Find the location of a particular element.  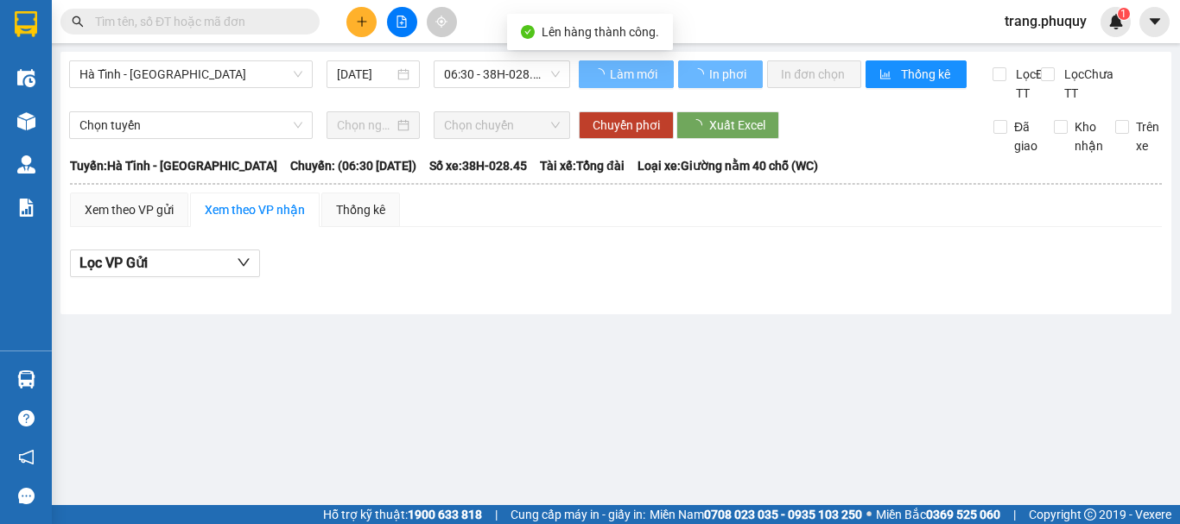

span: Hà Tĩnh - Hà Nội is located at coordinates (191, 74).